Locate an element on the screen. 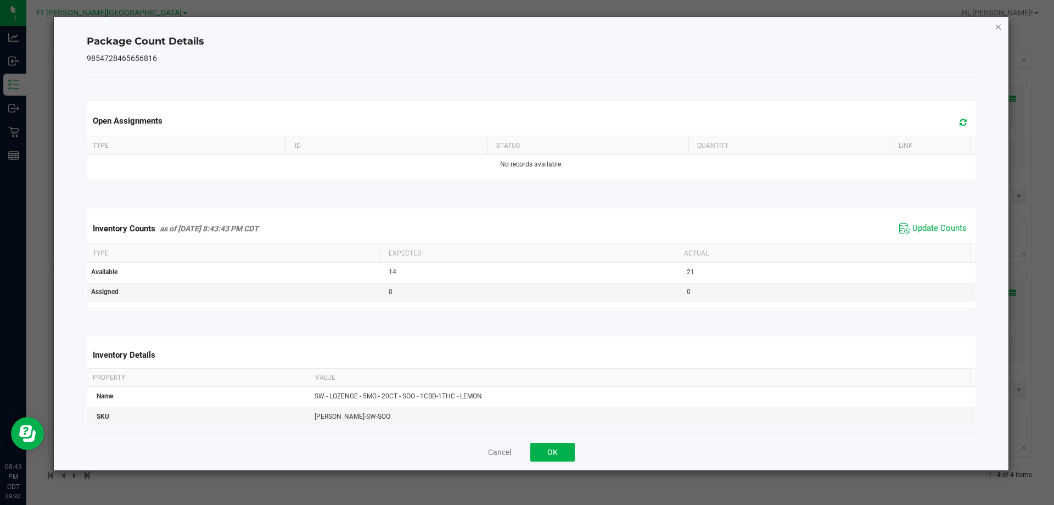 The image size is (1054, 505). span: Property is located at coordinates (109, 377).